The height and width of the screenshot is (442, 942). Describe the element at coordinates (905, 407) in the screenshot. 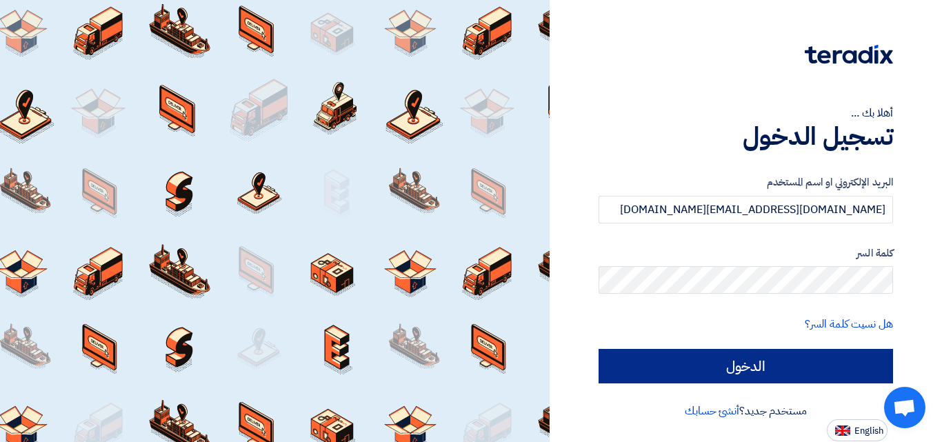

I see `a: Open chat` at that location.